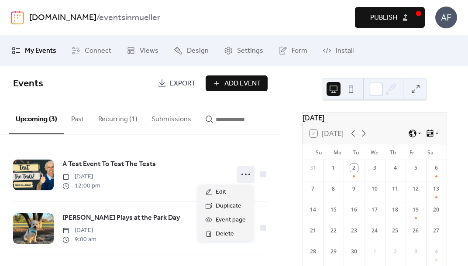 This screenshot has width=468, height=266. Describe the element at coordinates (334, 252) in the screenshot. I see `div: 29` at that location.